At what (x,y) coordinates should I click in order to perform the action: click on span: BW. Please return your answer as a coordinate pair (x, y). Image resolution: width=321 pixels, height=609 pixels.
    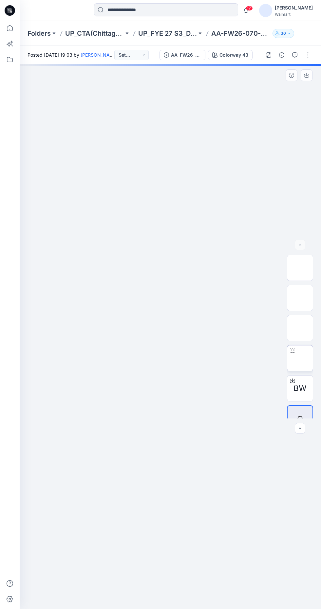
    Looking at the image, I should click on (300, 388).